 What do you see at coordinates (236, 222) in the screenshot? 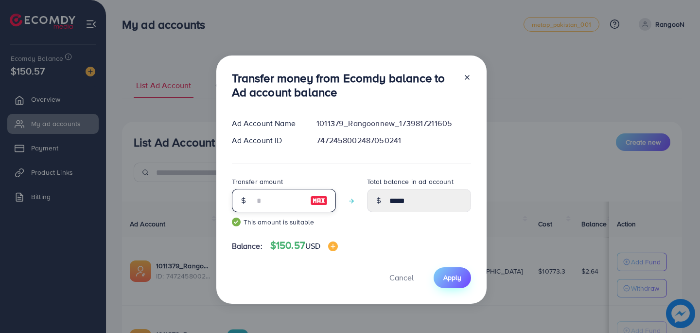
I see `img: guide` at bounding box center [236, 222].